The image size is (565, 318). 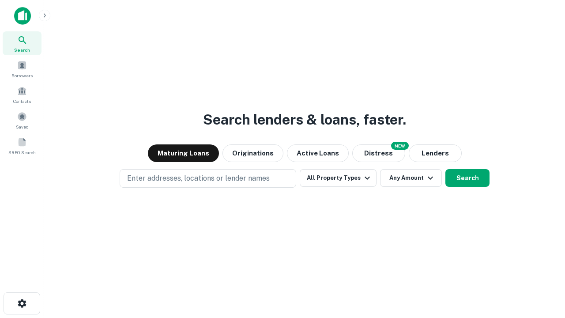 I want to click on a: Search, so click(x=22, y=43).